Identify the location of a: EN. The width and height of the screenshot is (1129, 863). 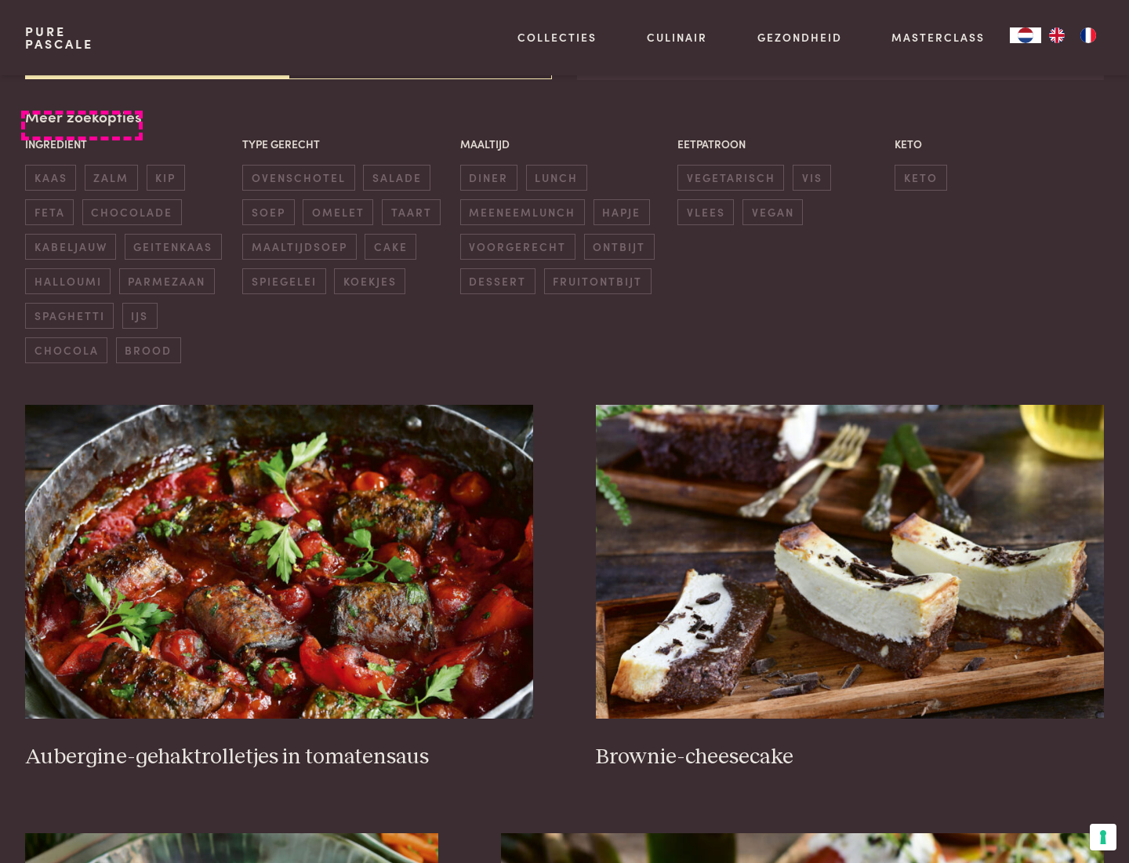
(1057, 35).